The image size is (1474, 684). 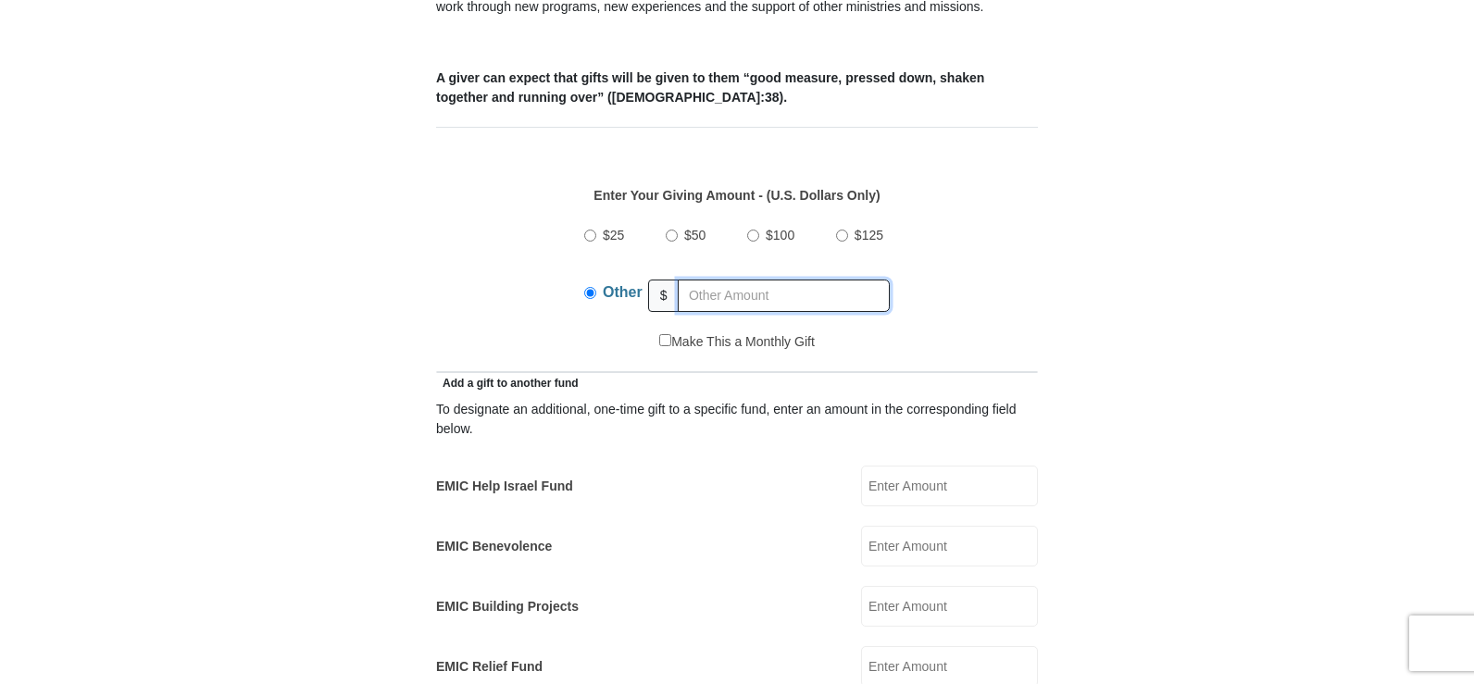 What do you see at coordinates (780, 235) in the screenshot?
I see `span: $100` at bounding box center [780, 235].